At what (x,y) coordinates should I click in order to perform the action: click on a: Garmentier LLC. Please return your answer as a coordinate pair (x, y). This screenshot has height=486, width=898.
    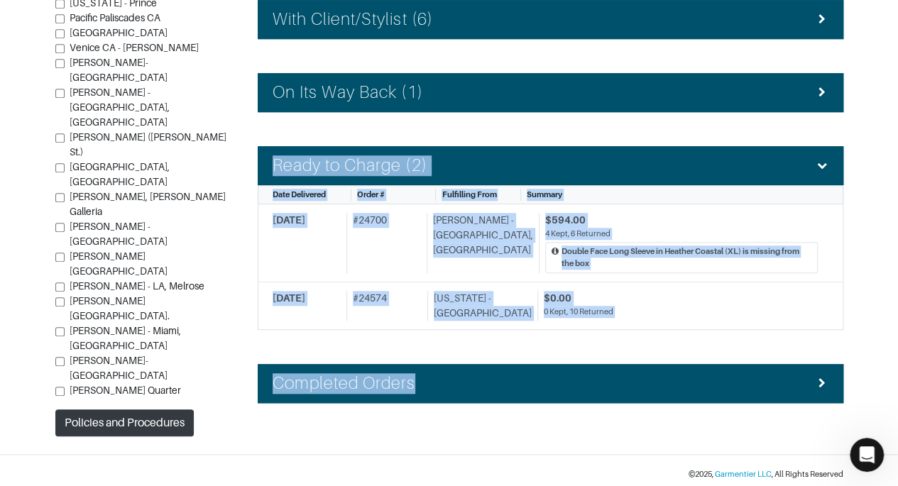
    Looking at the image, I should click on (743, 474).